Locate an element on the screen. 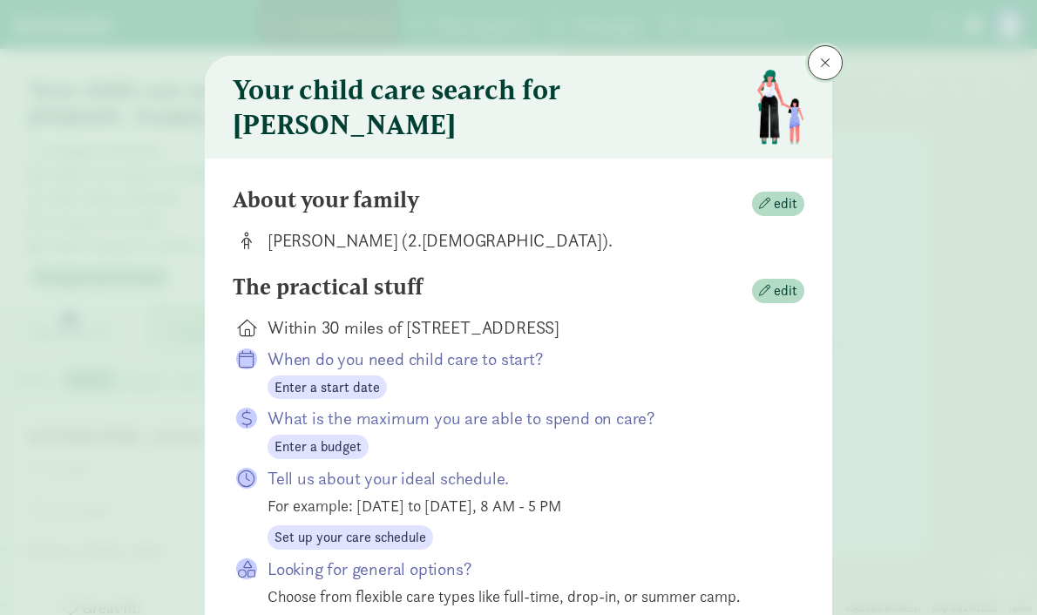 The image size is (1037, 615). h4: About your family is located at coordinates (326, 200).